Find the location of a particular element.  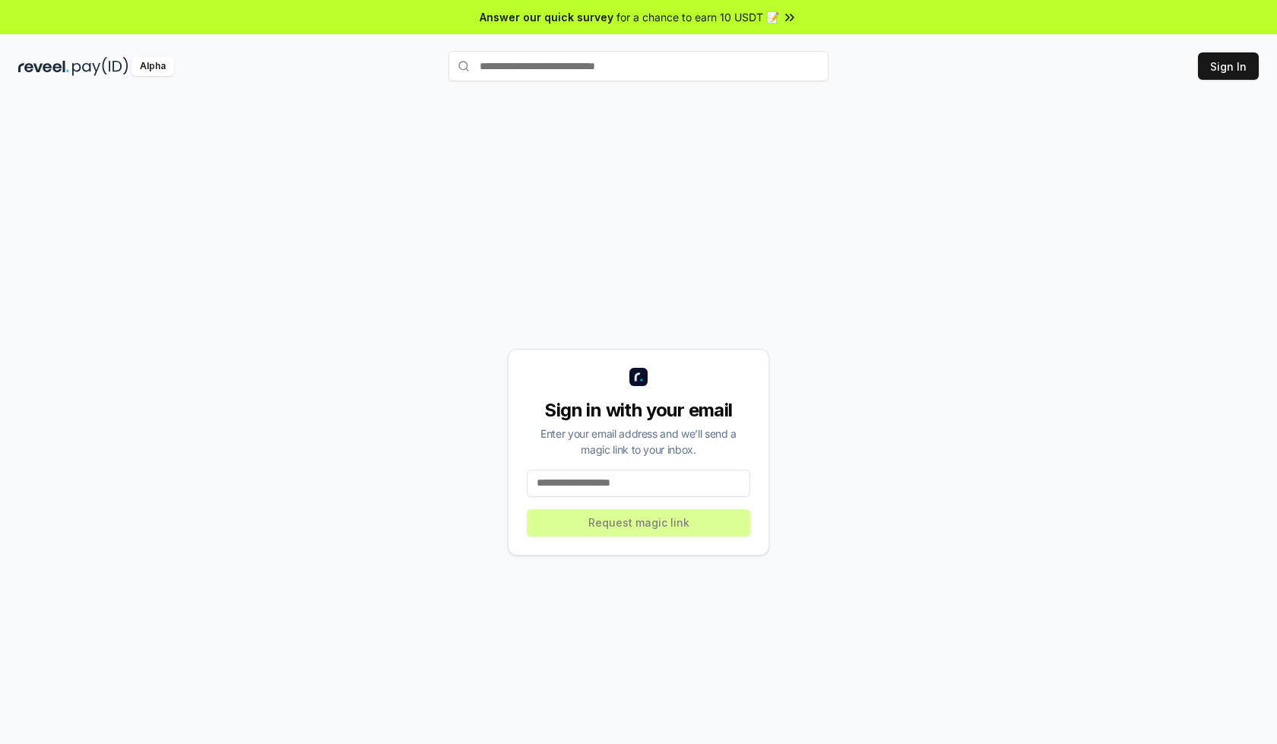

div: Alpha is located at coordinates (153, 66).